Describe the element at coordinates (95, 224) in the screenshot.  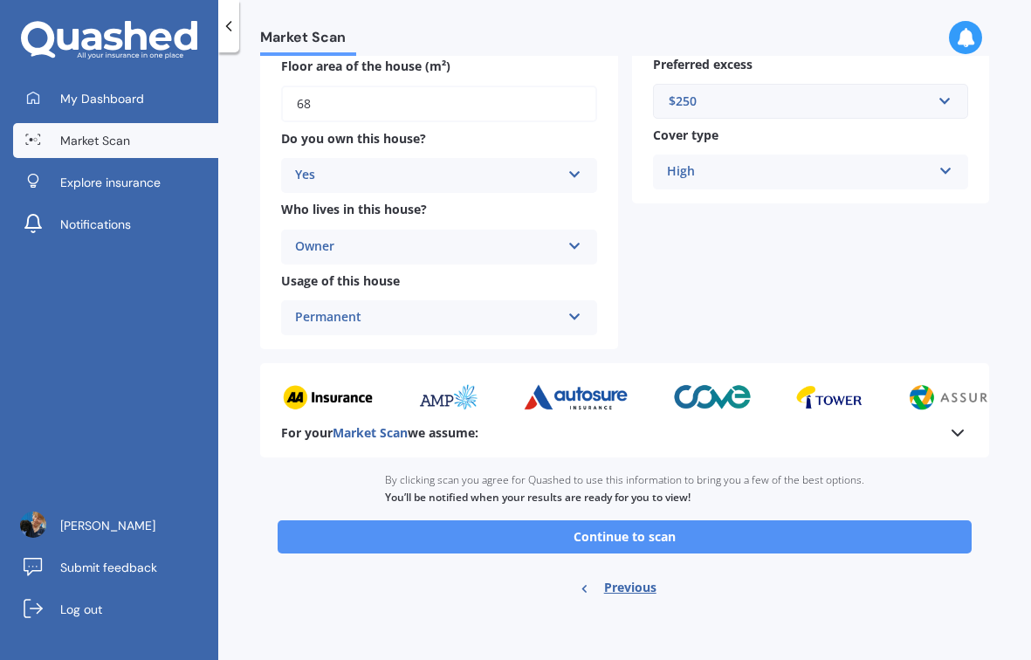
I see `span: Notifications` at that location.